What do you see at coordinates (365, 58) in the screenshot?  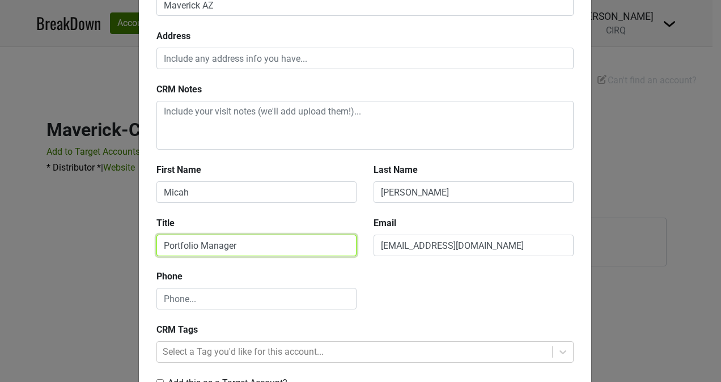 I see `input: Include any address info you have...` at bounding box center [365, 58].